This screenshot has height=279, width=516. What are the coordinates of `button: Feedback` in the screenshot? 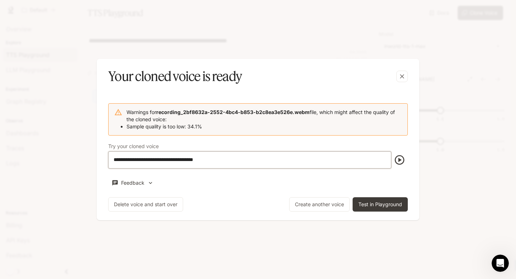 It's located at (133, 183).